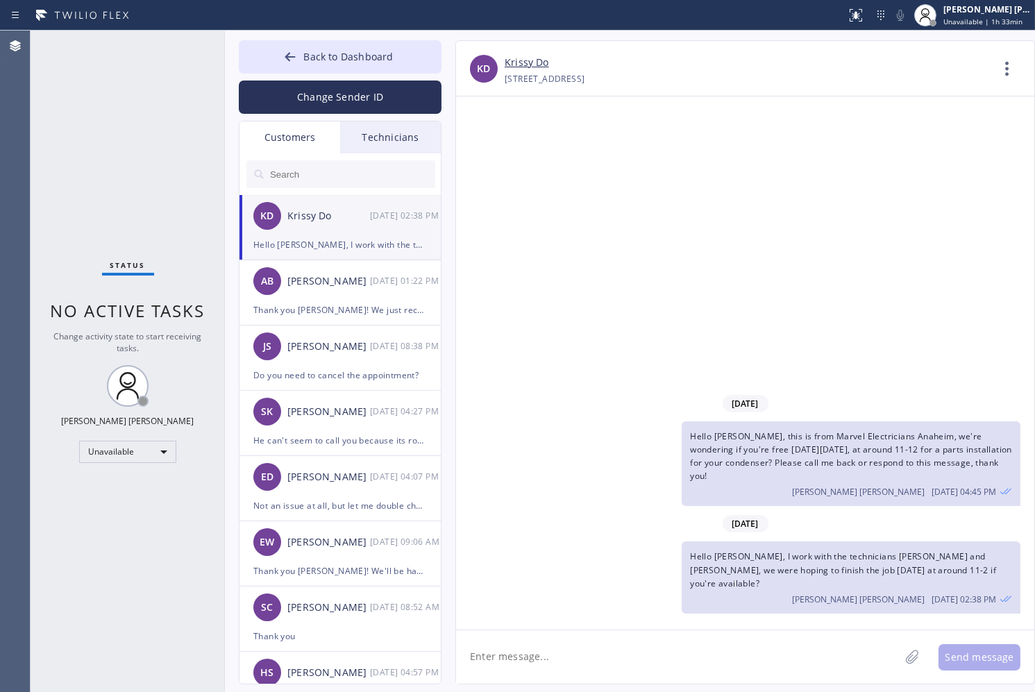 This screenshot has width=1035, height=692. Describe the element at coordinates (406, 542) in the screenshot. I see `div: 09/09/2025 9:06 AM` at that location.